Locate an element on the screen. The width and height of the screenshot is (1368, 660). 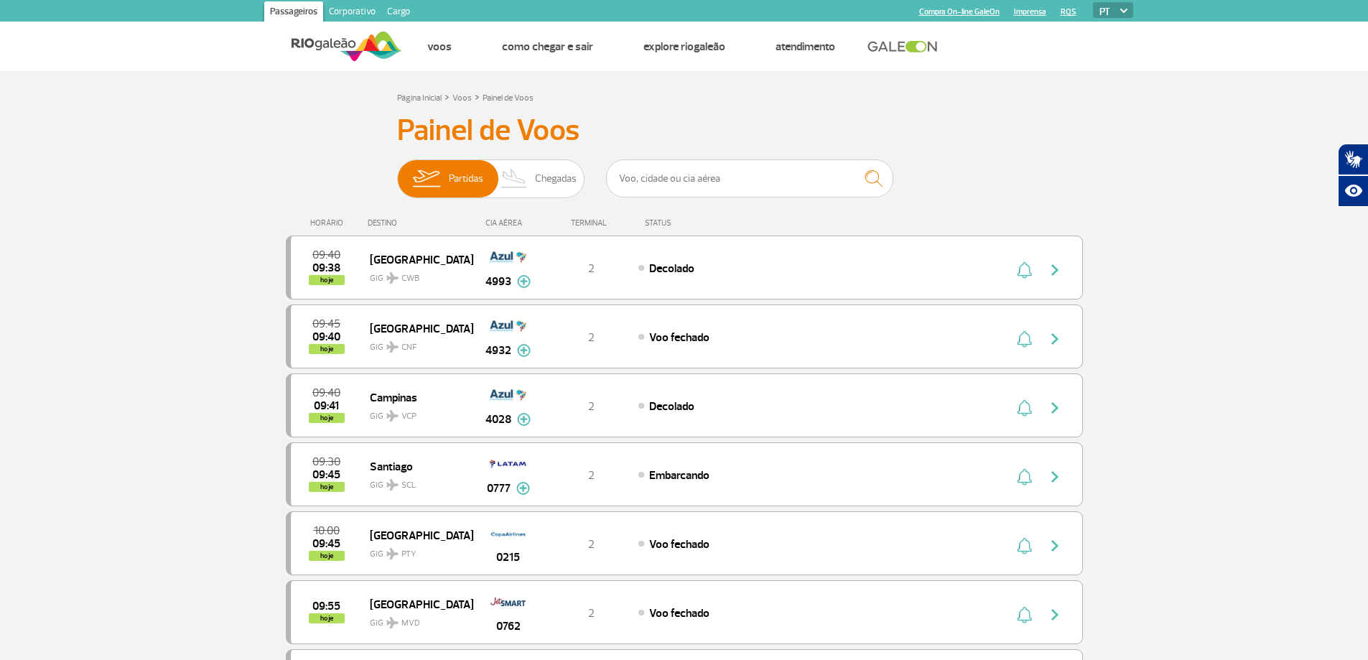
span: PTY is located at coordinates (409, 554).